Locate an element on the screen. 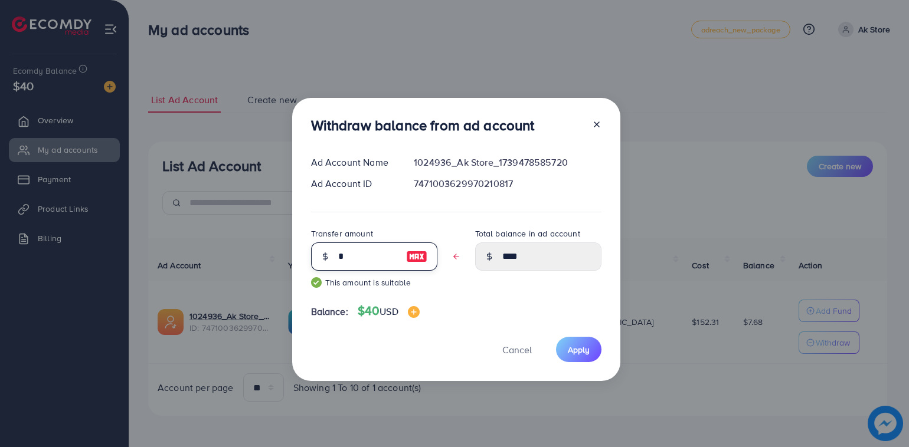  span: Cancel is located at coordinates (517, 350).